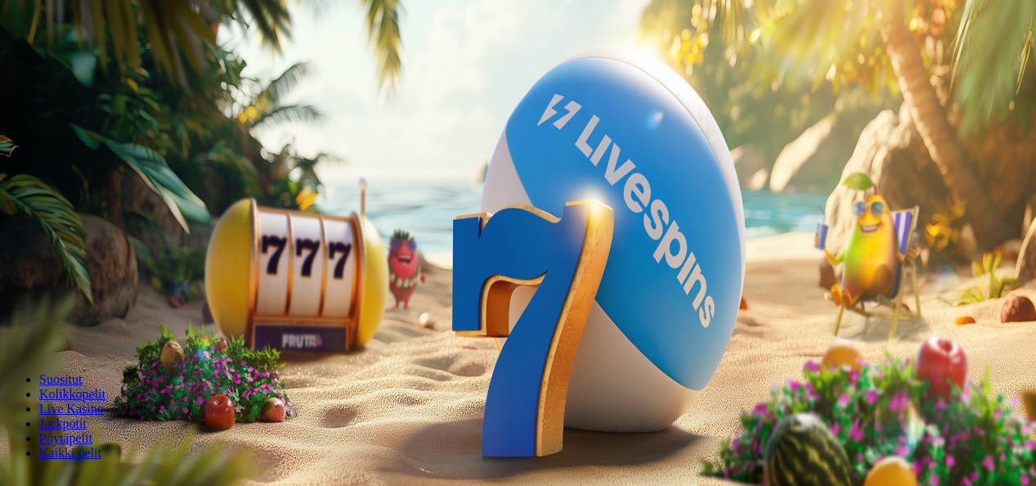 This screenshot has width=1036, height=486. I want to click on span: Kolikkopelit, so click(72, 393).